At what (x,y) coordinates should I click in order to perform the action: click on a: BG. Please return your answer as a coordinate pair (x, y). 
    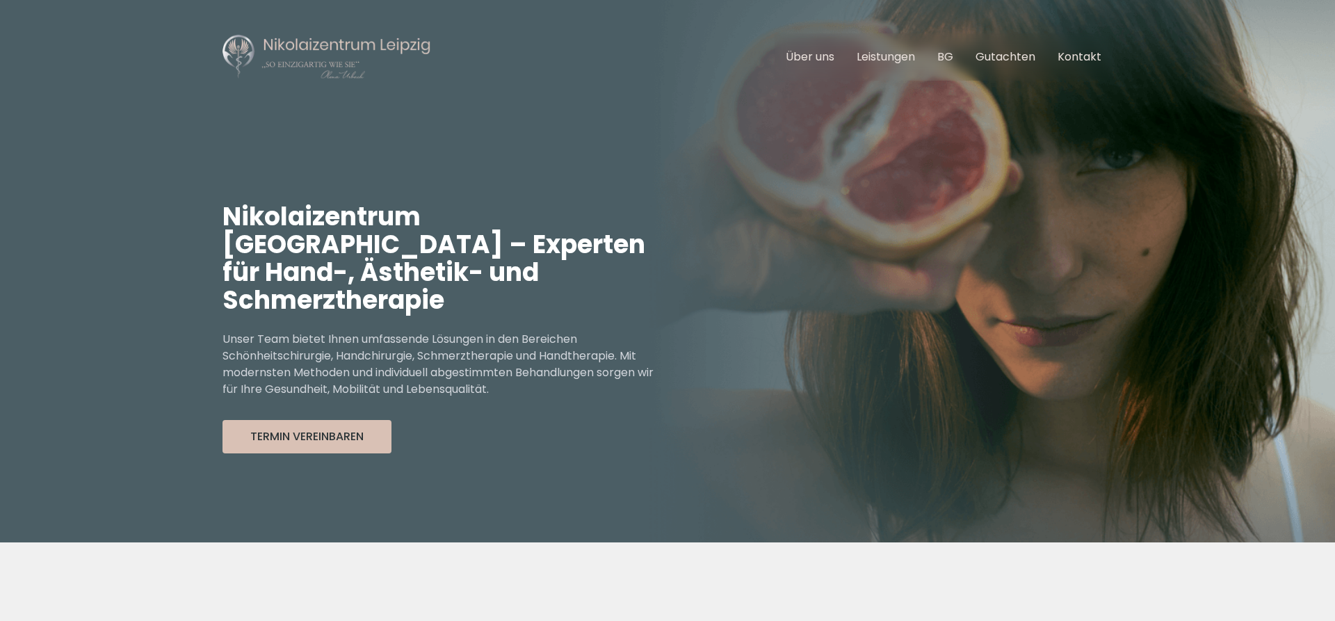
    Looking at the image, I should click on (945, 56).